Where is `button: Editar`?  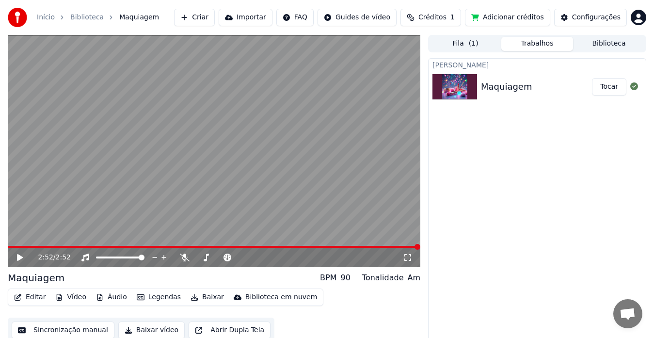 button: Editar is located at coordinates (30, 297).